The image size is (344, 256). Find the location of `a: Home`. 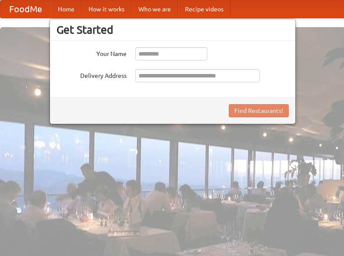

a: Home is located at coordinates (66, 9).